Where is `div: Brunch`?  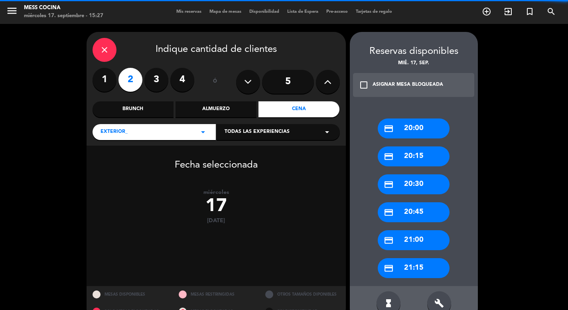 div: Brunch is located at coordinates (133, 109).